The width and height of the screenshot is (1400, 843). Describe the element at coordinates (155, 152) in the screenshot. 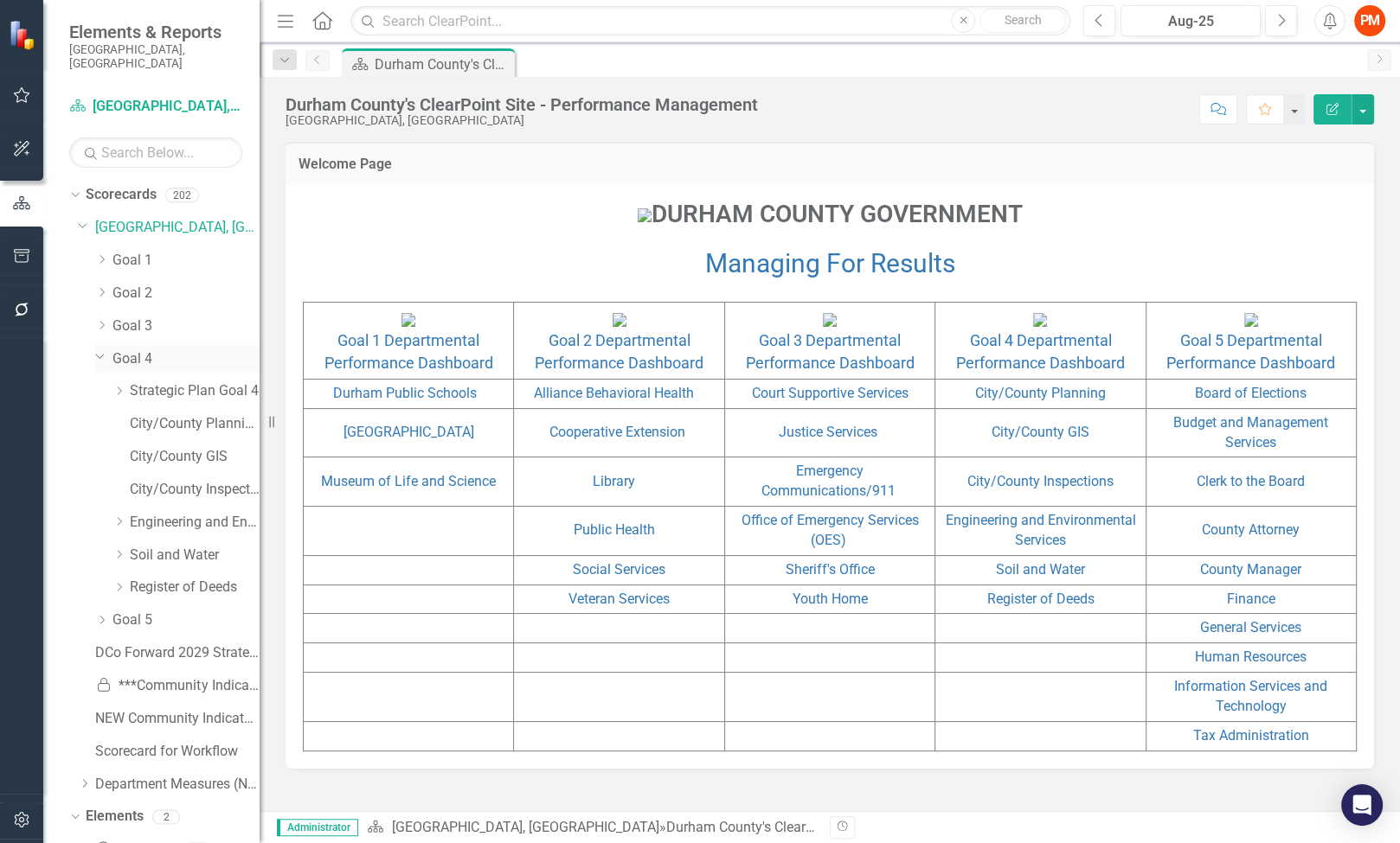

I see `input: Search Below...` at that location.